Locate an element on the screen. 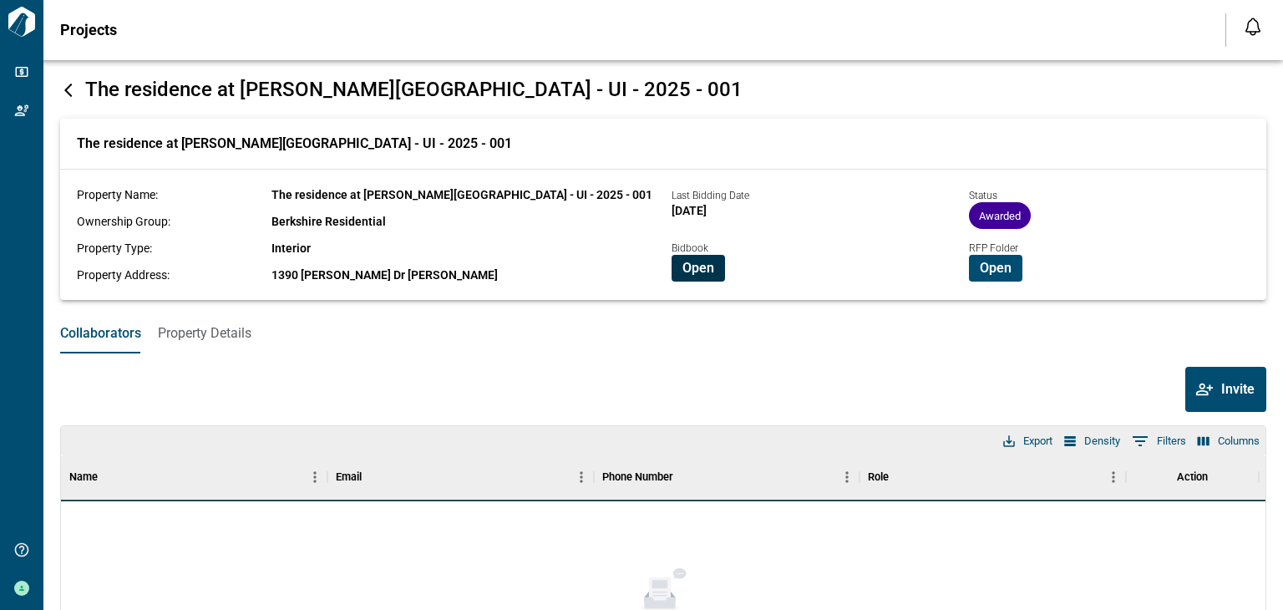 The image size is (1283, 610). span: Collaborators is located at coordinates (100, 333).